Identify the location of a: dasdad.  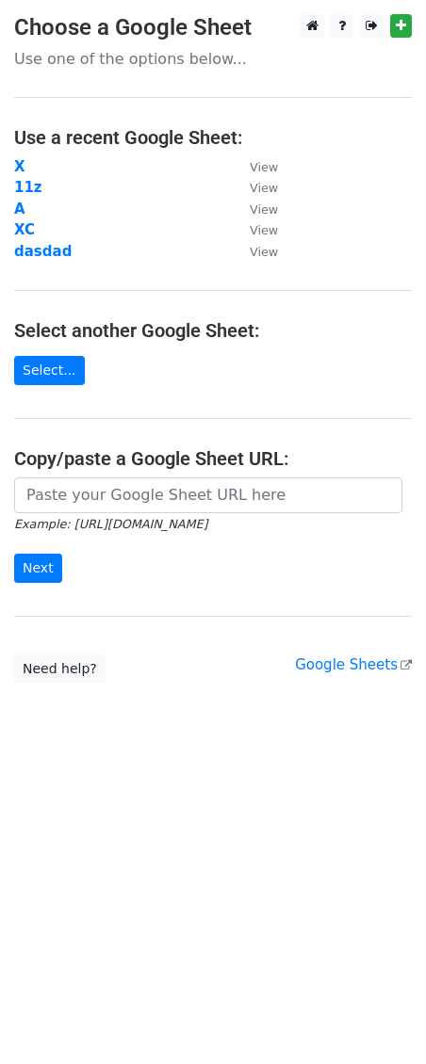
(42, 251).